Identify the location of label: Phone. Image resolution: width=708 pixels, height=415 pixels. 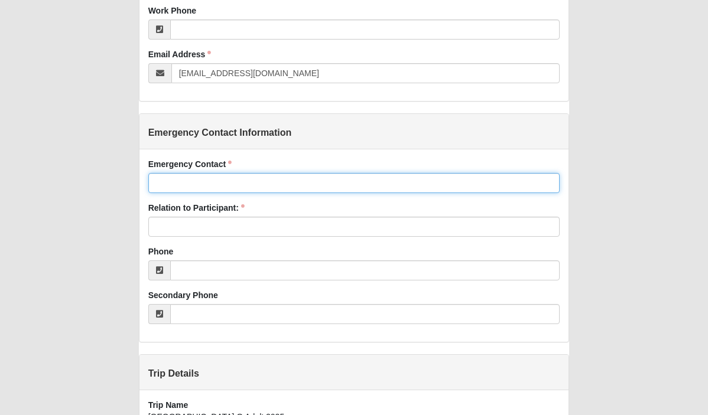
(161, 252).